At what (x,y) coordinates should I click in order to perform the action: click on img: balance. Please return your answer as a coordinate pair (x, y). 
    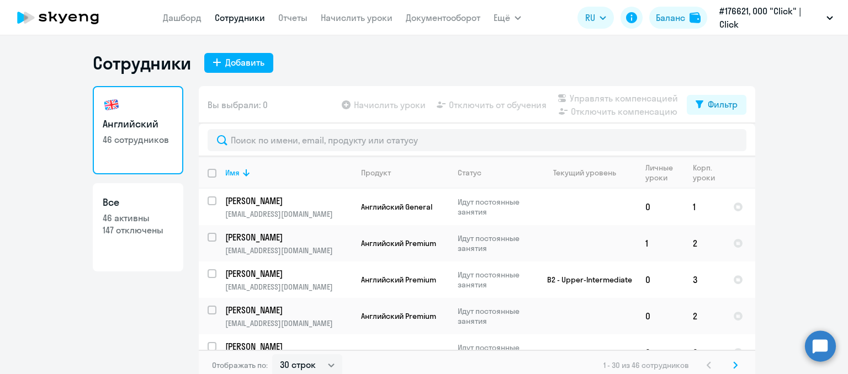
    Looking at the image, I should click on (695, 18).